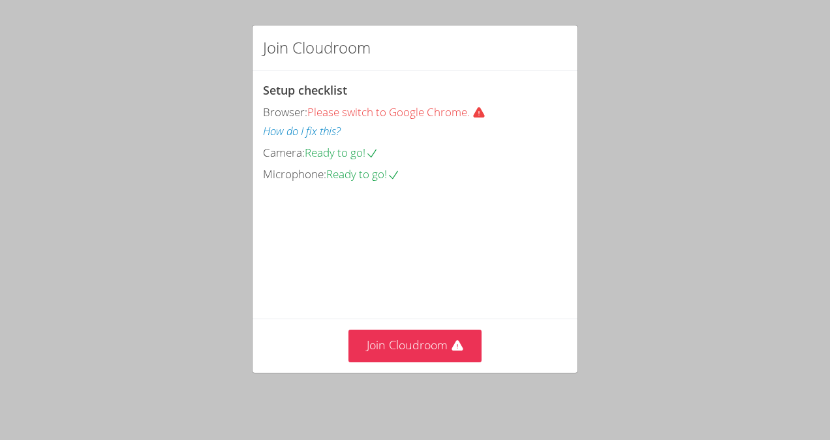 This screenshot has height=440, width=830. Describe the element at coordinates (284, 152) in the screenshot. I see `span: Camera:` at that location.